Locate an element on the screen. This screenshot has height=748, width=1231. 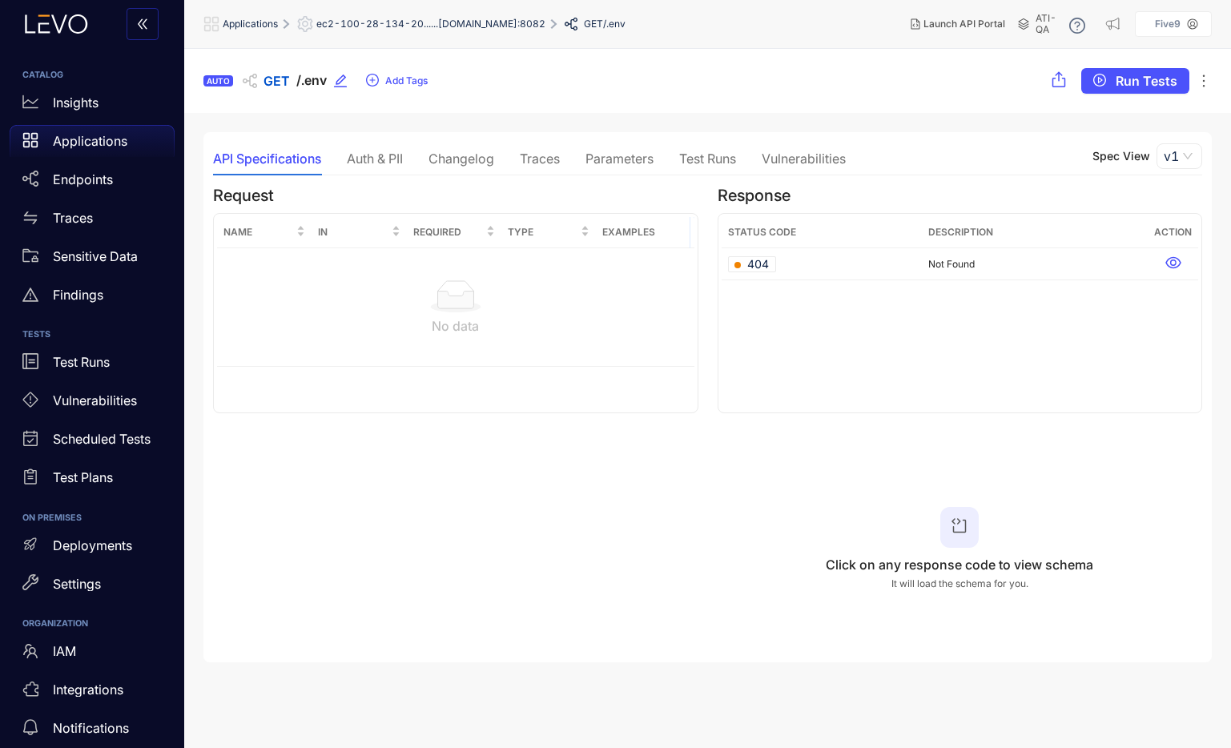
div: Traces is located at coordinates (540, 159).